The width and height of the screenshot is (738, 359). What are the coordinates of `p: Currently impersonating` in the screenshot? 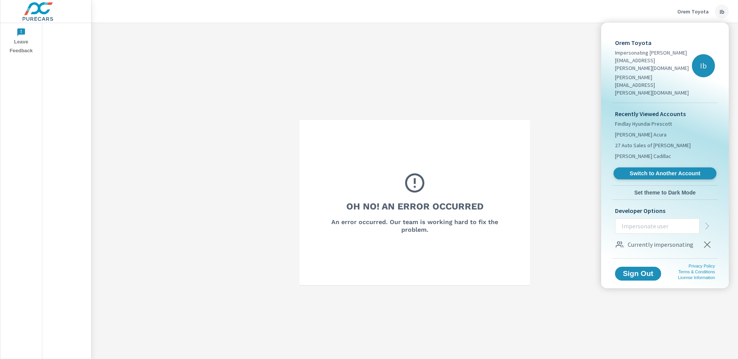 It's located at (660, 244).